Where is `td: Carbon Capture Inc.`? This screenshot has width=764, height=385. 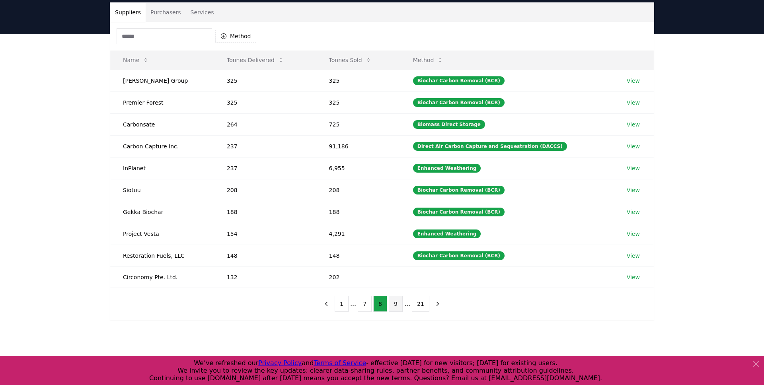
td: Carbon Capture Inc. is located at coordinates (162, 146).